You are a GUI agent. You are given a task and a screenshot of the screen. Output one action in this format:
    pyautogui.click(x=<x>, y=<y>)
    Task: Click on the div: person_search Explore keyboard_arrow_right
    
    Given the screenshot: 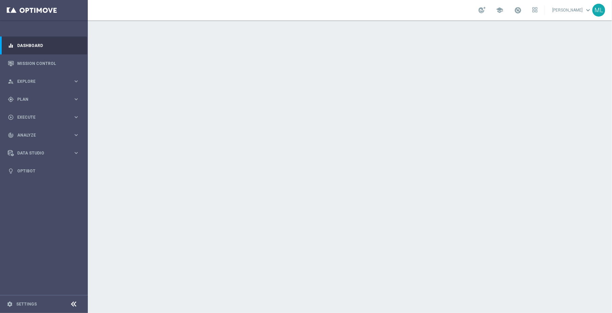 What is the action you would take?
    pyautogui.click(x=44, y=81)
    